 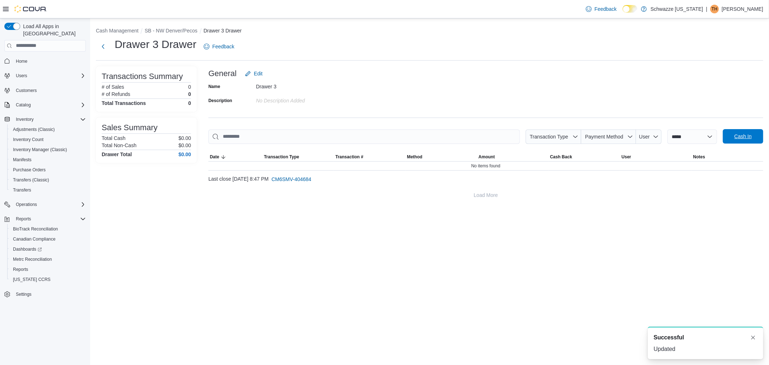 I want to click on span: Date, so click(x=214, y=157).